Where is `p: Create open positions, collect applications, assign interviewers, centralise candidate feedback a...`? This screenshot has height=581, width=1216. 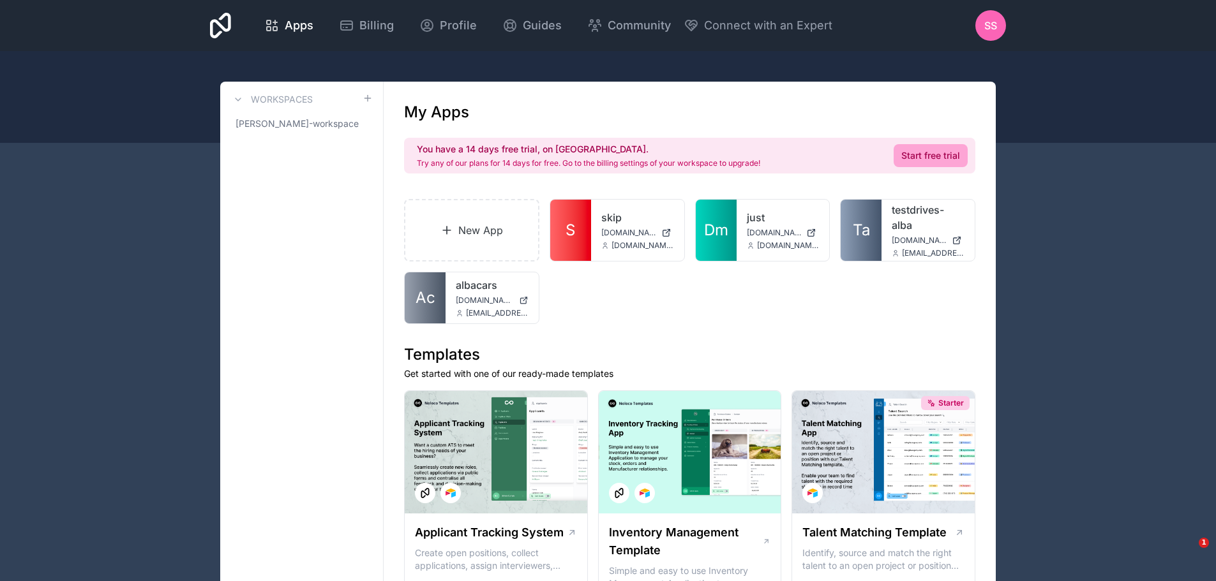
p: Create open positions, collect applications, assign interviewers, centralise candidate feedback a... is located at coordinates (496, 560).